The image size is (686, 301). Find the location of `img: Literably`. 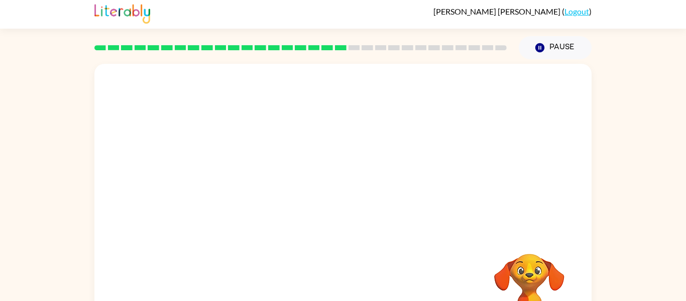

img: Literably is located at coordinates (122, 13).